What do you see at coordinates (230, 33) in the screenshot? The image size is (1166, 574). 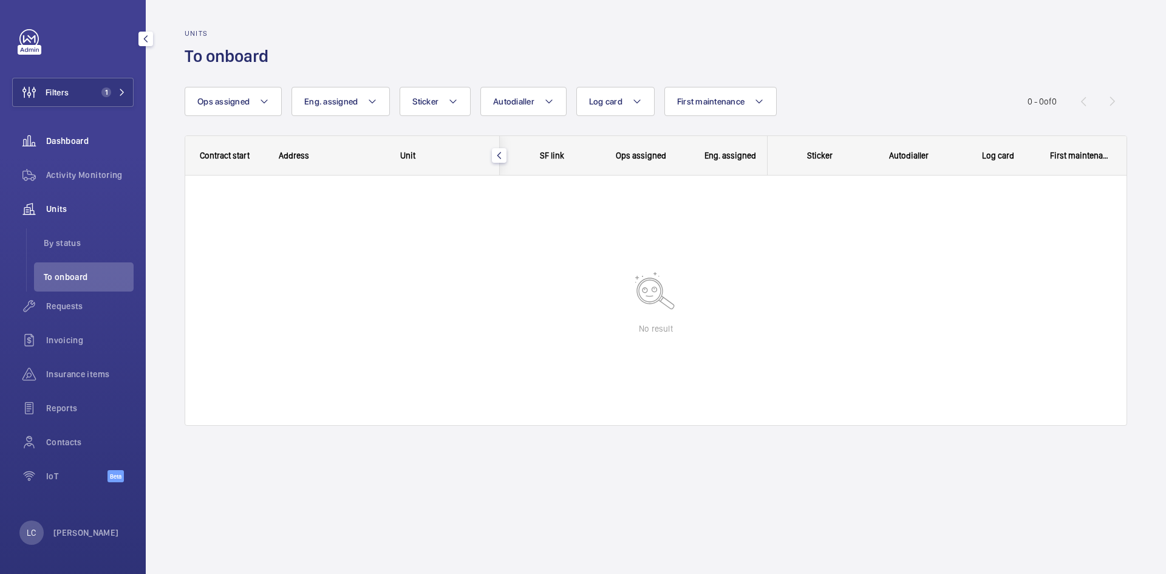 I see `h2: Units` at bounding box center [230, 33].